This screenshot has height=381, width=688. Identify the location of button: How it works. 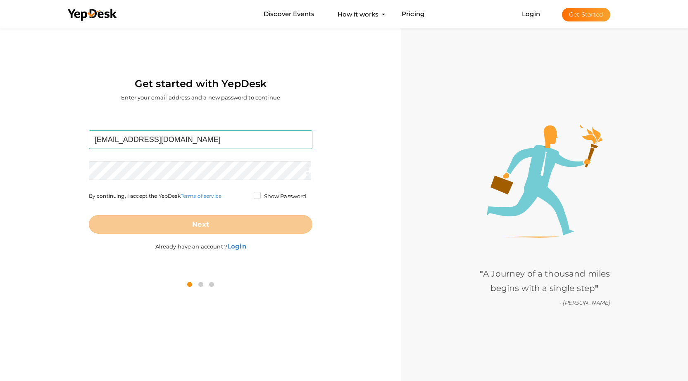
(358, 14).